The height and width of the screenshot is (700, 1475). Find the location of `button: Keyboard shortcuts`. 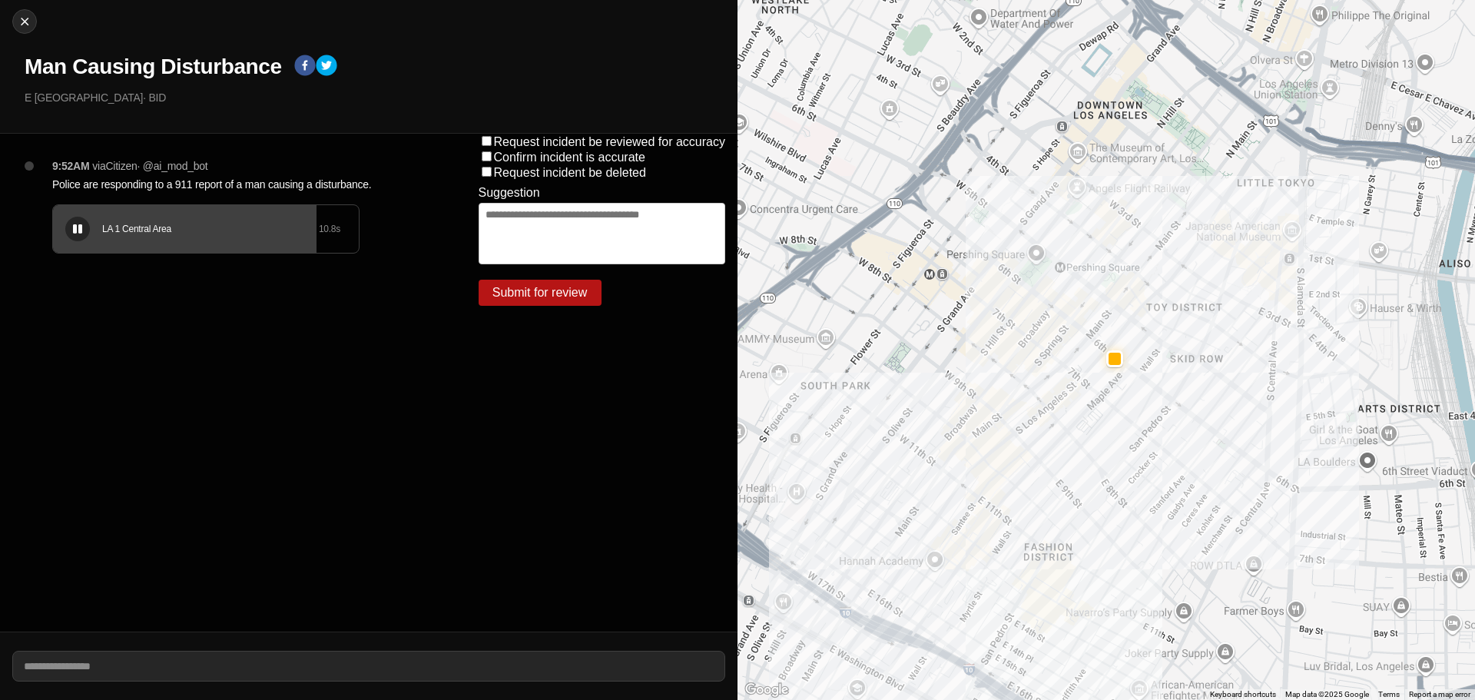

button: Keyboard shortcuts is located at coordinates (1243, 694).